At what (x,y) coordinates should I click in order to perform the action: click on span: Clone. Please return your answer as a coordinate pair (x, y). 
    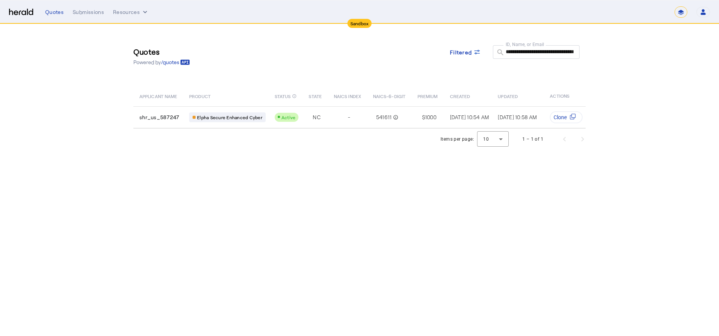
    Looking at the image, I should click on (560, 117).